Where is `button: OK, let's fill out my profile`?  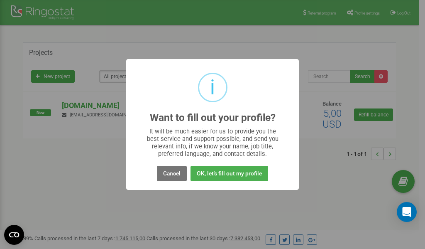
button: OK, let's fill out my profile is located at coordinates (229, 173).